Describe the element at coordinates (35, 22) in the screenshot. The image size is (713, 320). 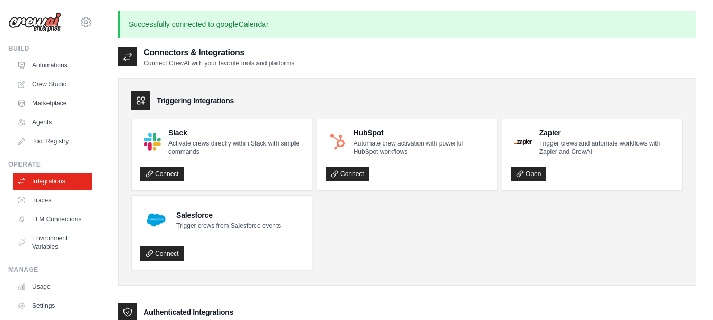
I see `img: Logo` at that location.